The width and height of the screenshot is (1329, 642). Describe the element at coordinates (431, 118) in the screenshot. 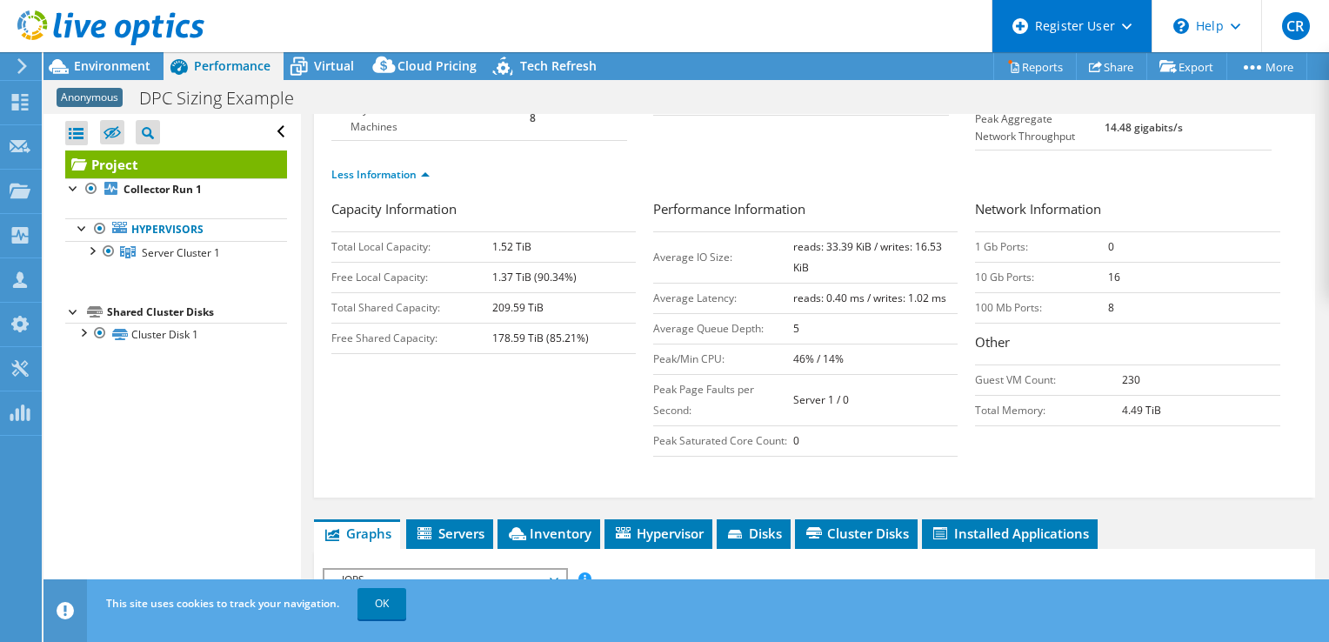

I see `label: Physical Servers and Virtual Machines` at that location.